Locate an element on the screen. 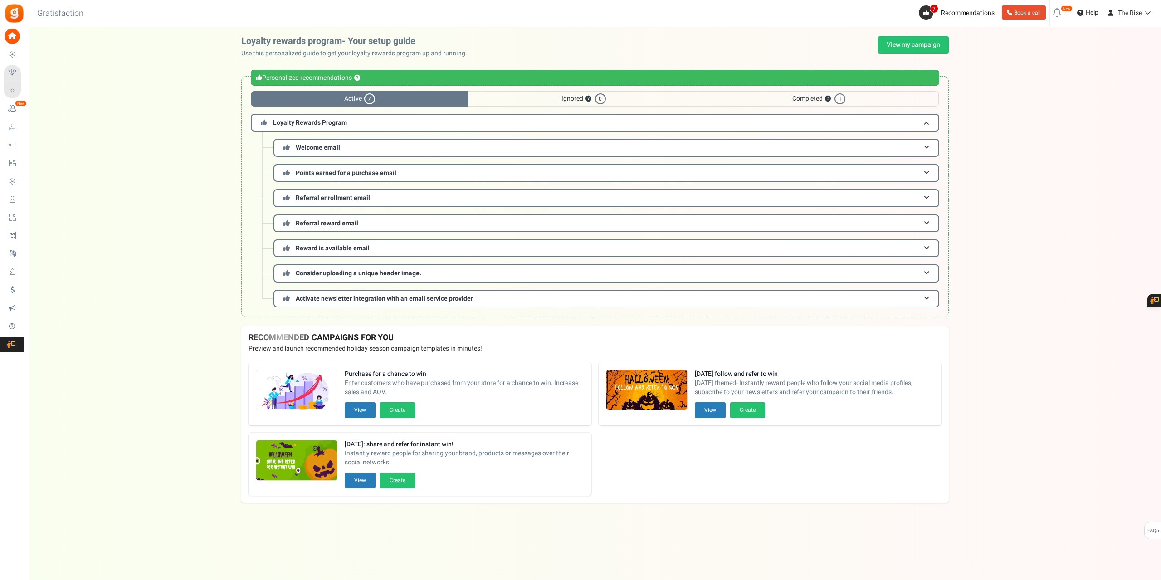 Image resolution: width=1161 pixels, height=580 pixels. span: Help is located at coordinates (1090, 13).